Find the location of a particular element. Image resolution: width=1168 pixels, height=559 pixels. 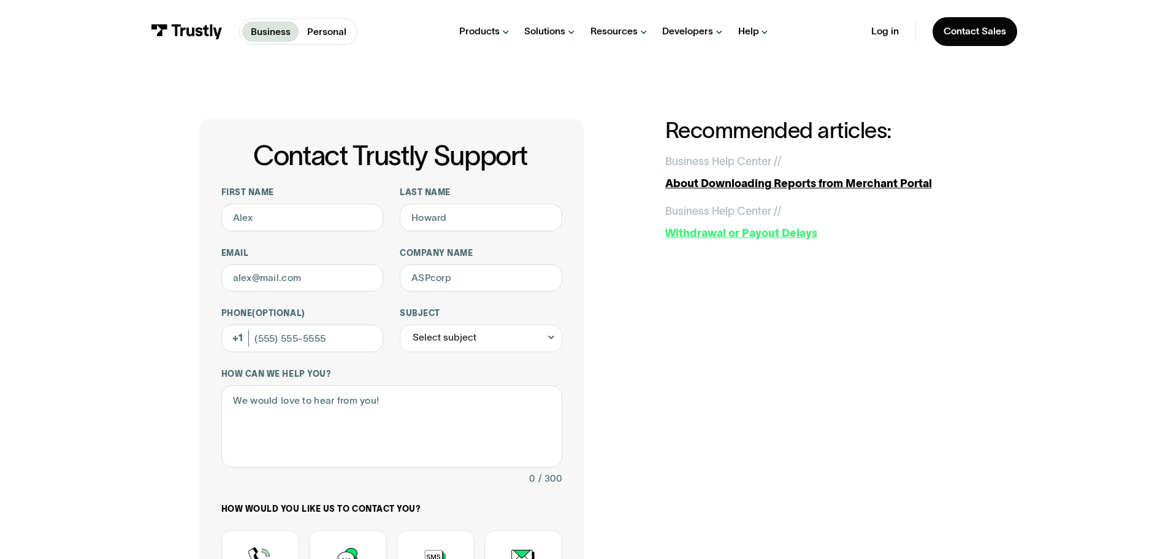

label: Company name is located at coordinates (481, 253).